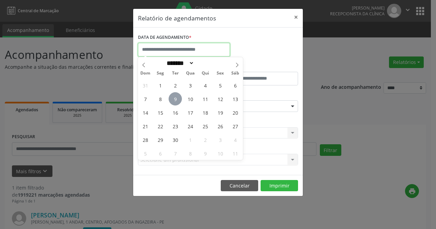 The image size is (436, 229). Describe the element at coordinates (160, 140) in the screenshot. I see `span: Setembro 29, 2025` at that location.